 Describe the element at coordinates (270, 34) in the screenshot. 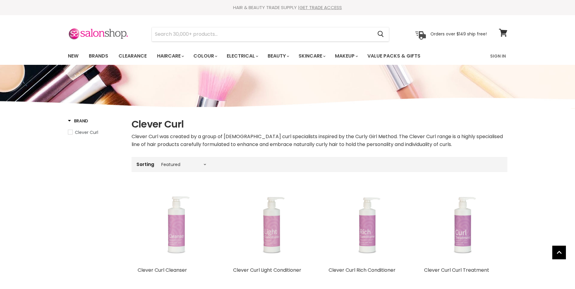

I see `form: Product` at that location.